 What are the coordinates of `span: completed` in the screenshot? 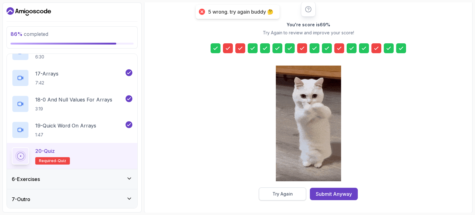 It's located at (29, 34).